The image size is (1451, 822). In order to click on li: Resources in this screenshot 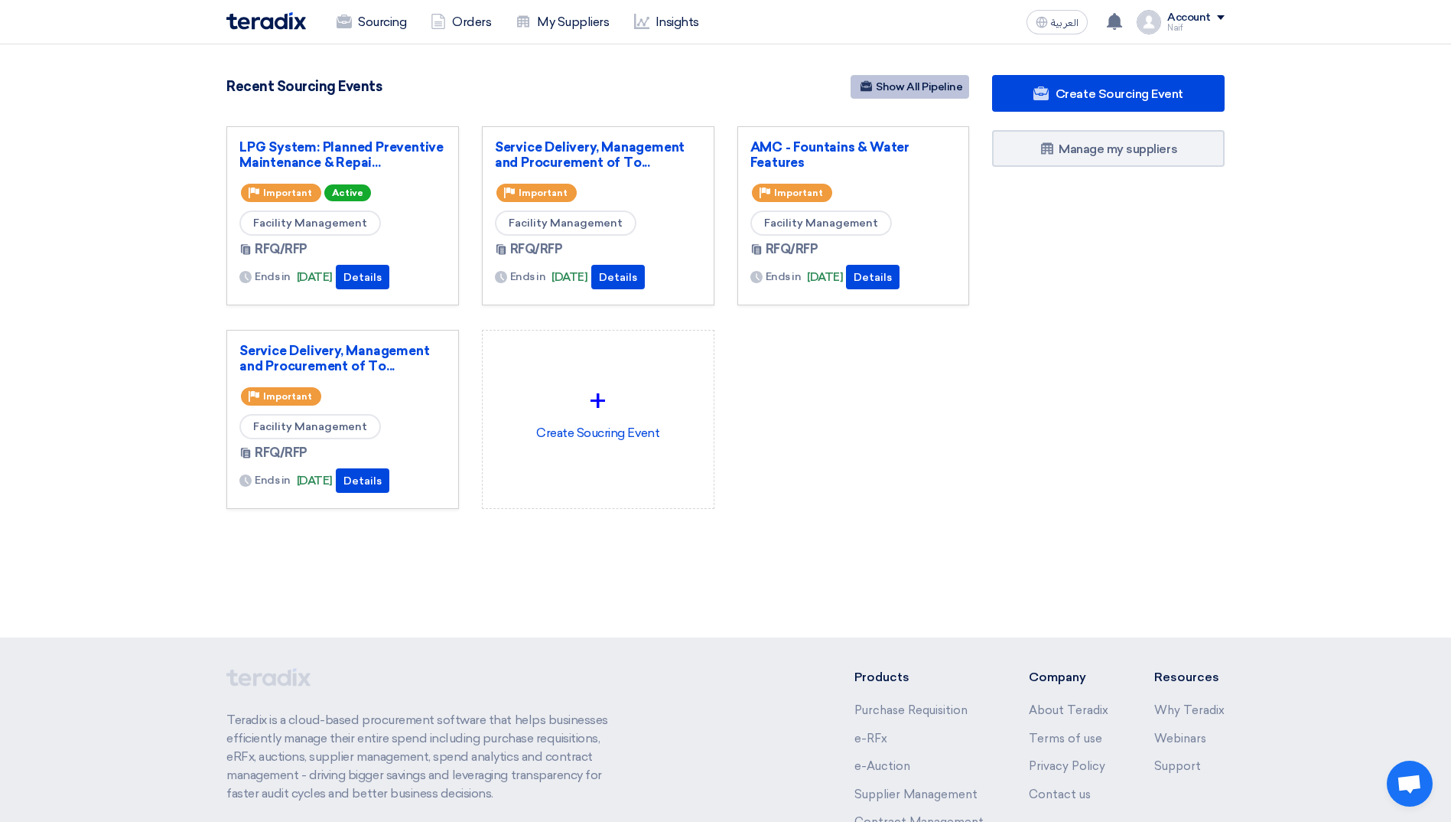, I will do `click(1190, 677)`.